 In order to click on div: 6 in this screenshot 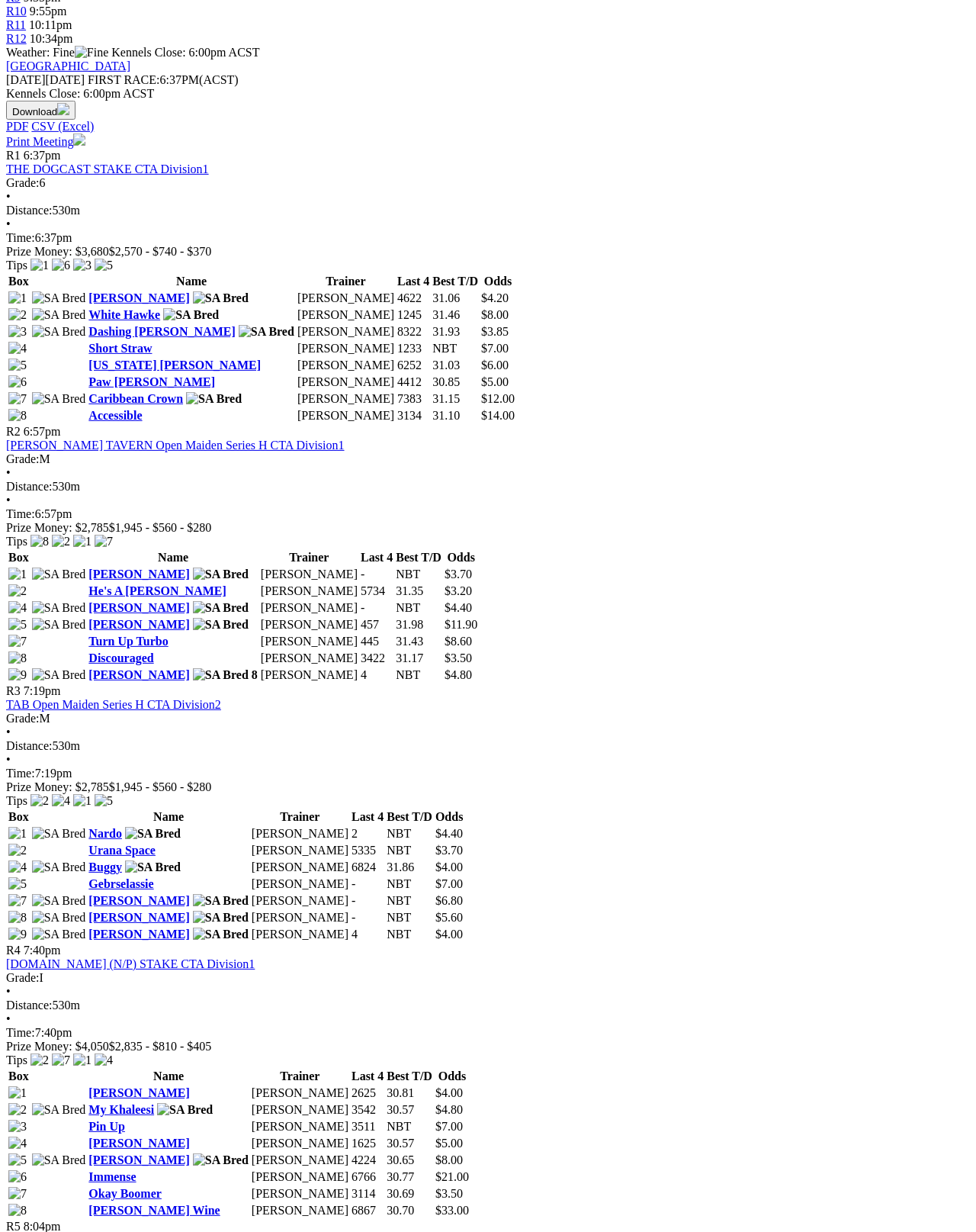, I will do `click(488, 183)`.